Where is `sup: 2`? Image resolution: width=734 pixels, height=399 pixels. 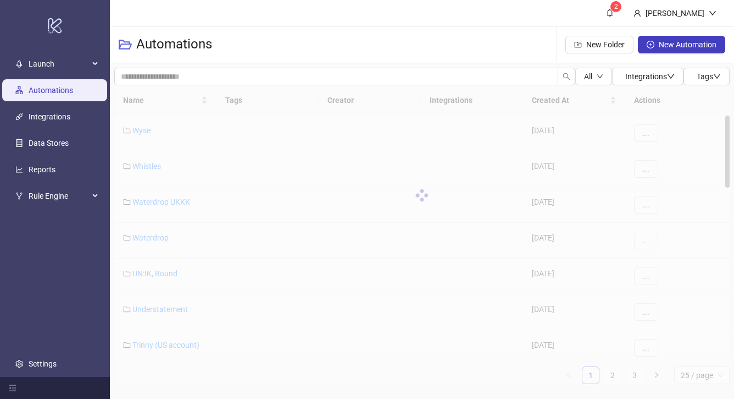 sup: 2 is located at coordinates (616, 7).